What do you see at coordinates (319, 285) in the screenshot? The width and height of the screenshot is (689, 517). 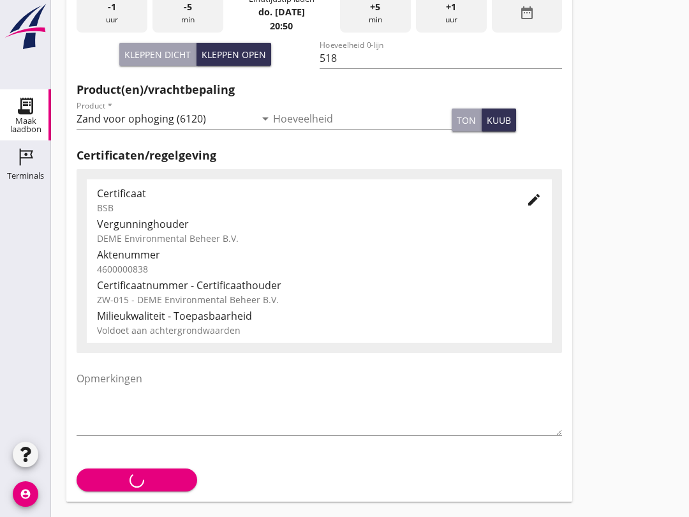 I see `div: Certificaatnummer - Certificaathouder` at bounding box center [319, 285].